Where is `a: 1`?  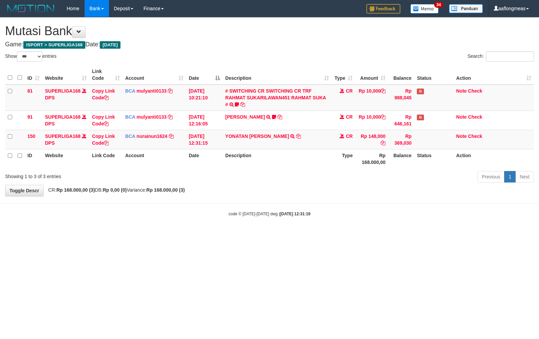 a: 1 is located at coordinates (510, 177).